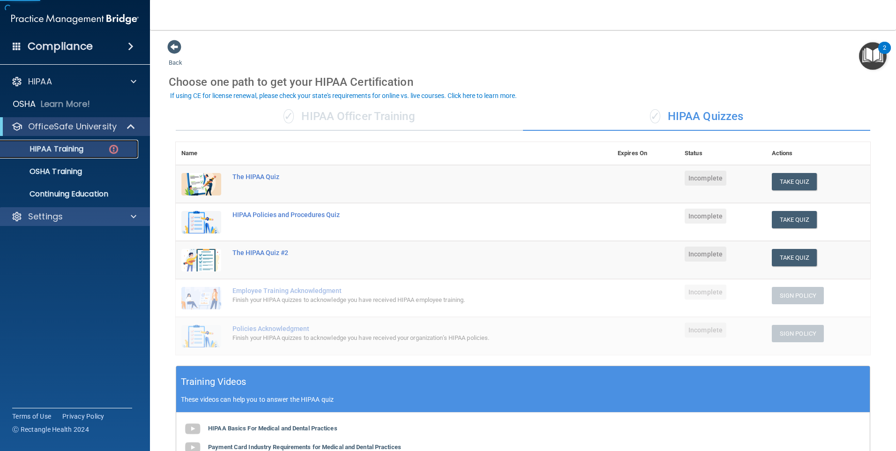 The image size is (896, 451). I want to click on div: Employee Training Acknowledgment, so click(399, 291).